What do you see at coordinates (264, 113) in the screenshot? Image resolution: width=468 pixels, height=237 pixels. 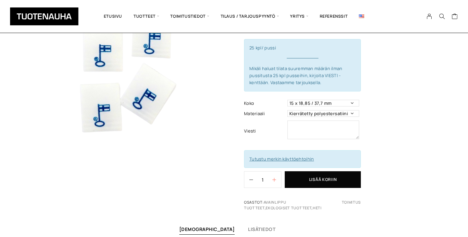 I see `label: Materiaali` at bounding box center [264, 113].